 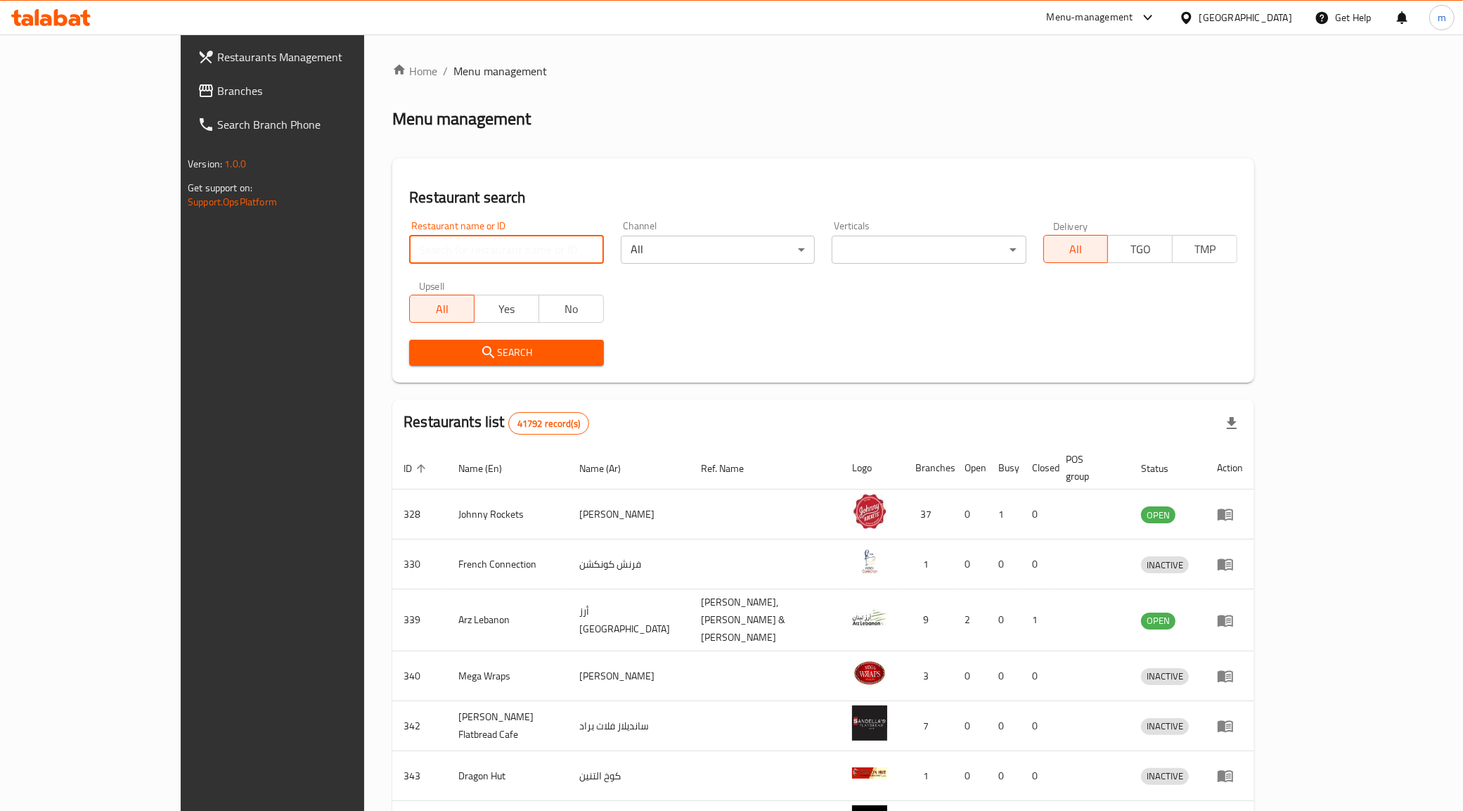 What do you see at coordinates (506, 352) in the screenshot?
I see `span: Search` at bounding box center [506, 352].